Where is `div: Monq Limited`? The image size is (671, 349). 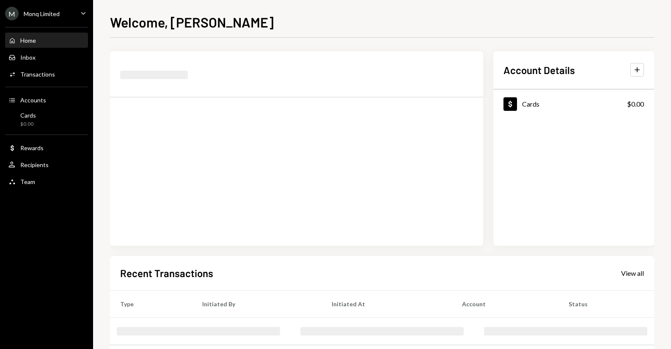 div: Monq Limited is located at coordinates (41, 14).